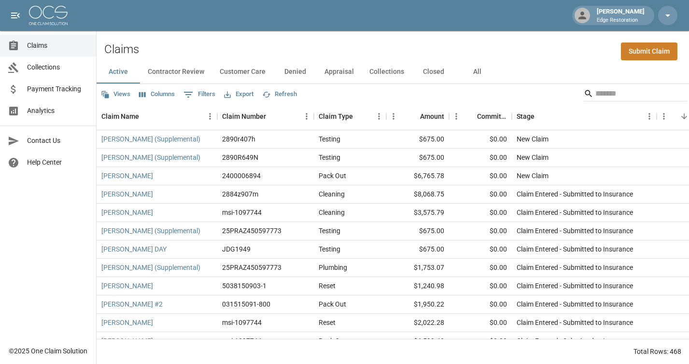 The width and height of the screenshot is (689, 364). What do you see at coordinates (387, 72) in the screenshot?
I see `button: Collections` at bounding box center [387, 72].